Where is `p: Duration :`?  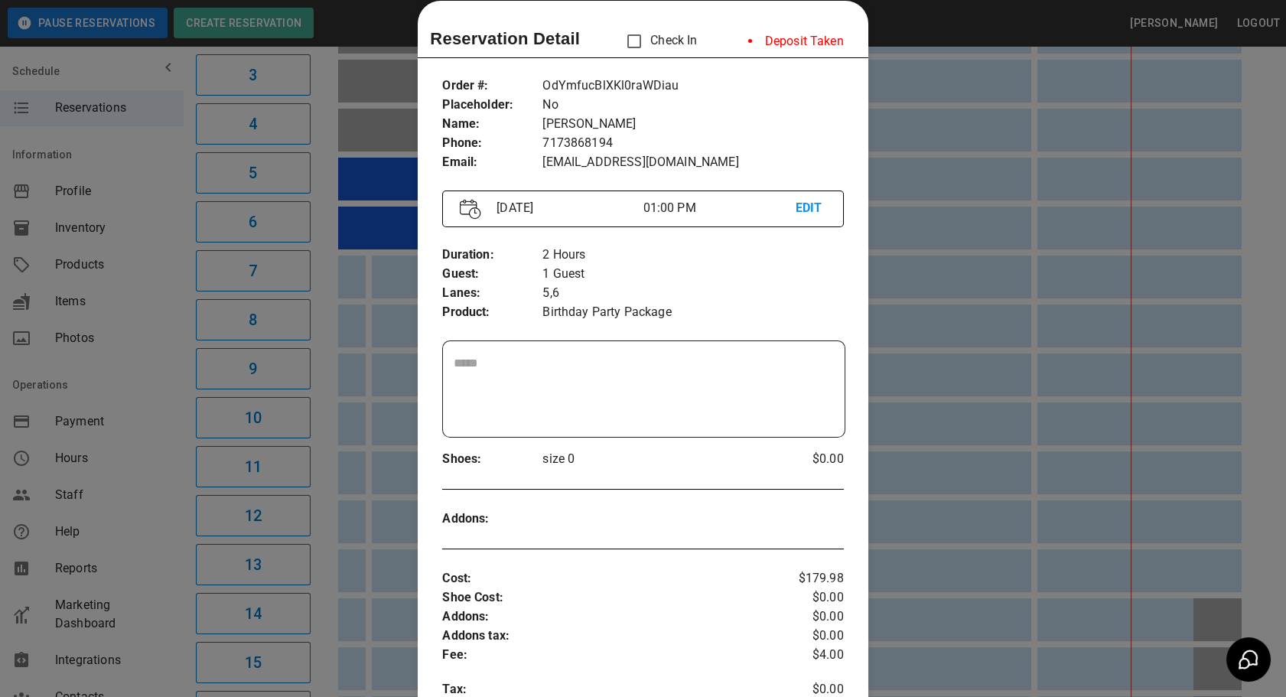
p: Duration : is located at coordinates (492, 255).